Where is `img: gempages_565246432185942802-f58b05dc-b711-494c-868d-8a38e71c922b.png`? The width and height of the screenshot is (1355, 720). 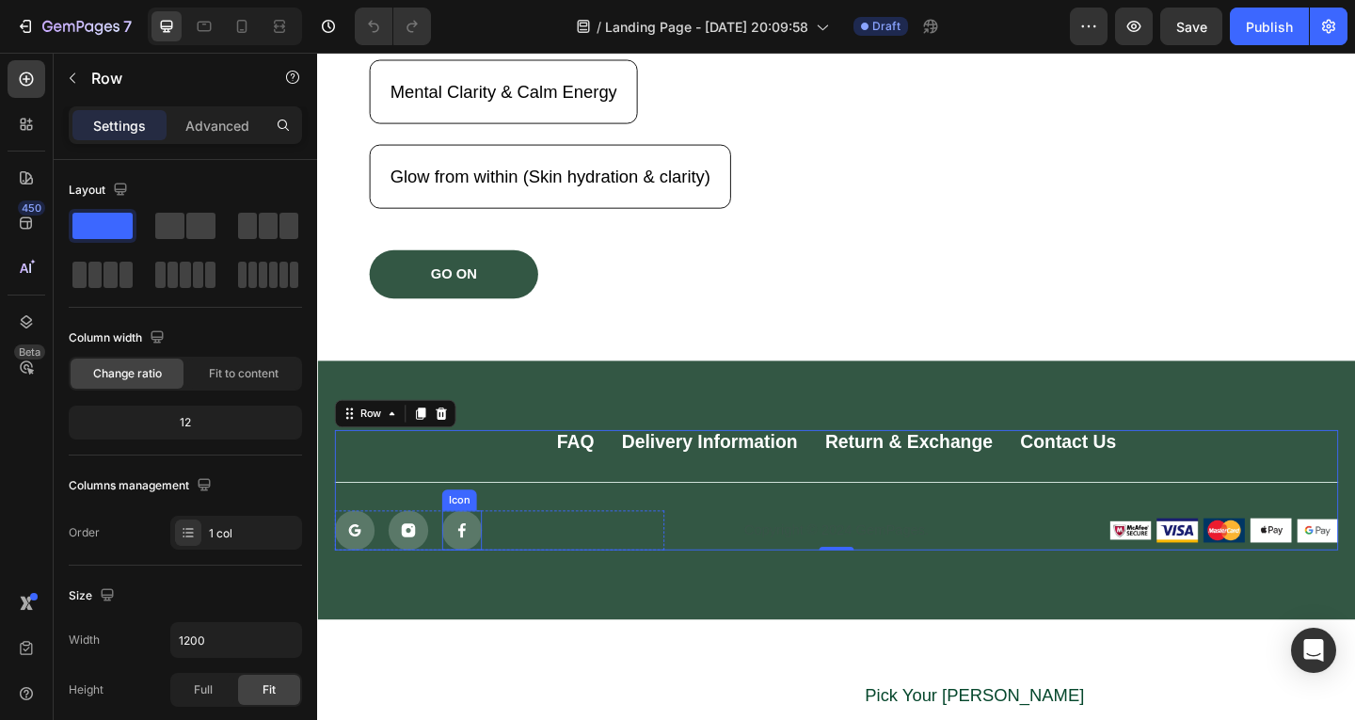
img: gempages_565246432185942802-f58b05dc-b711-494c-868d-8a38e71c922b.png is located at coordinates (1037, 519).